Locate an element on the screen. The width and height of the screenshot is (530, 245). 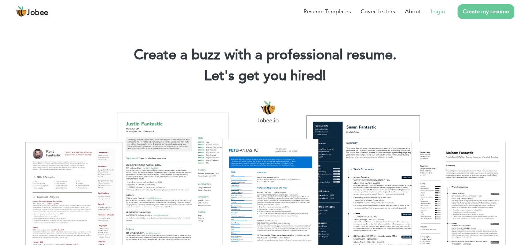
img: jobee.io is located at coordinates (21, 11).